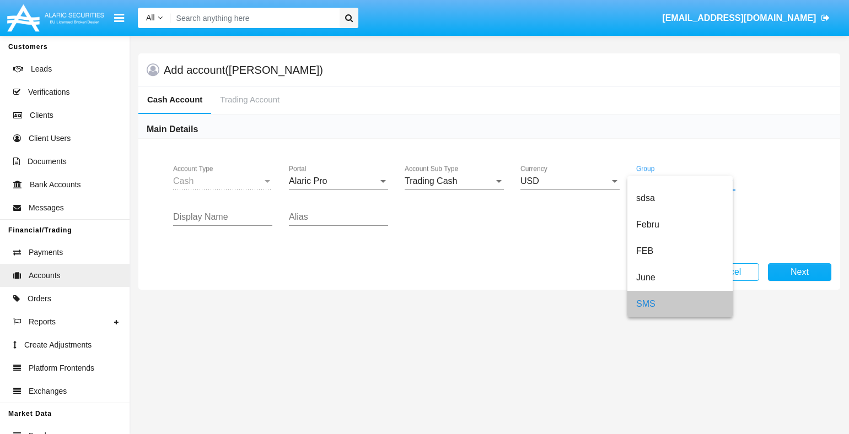 The image size is (849, 434). What do you see at coordinates (55, 185) in the screenshot?
I see `span: Bank Accounts` at bounding box center [55, 185].